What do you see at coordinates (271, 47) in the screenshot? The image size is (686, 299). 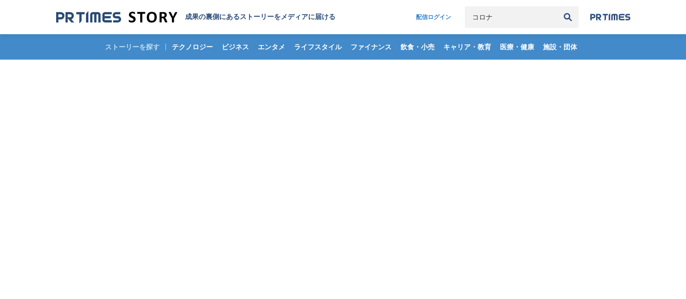 I see `a: エンタメ` at bounding box center [271, 47].